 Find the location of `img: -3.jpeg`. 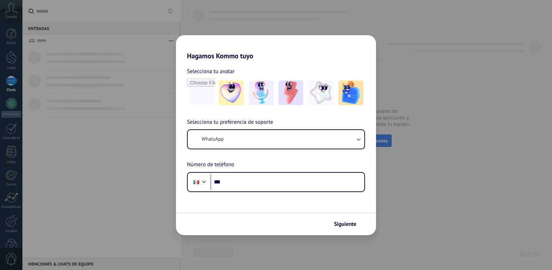

img: -3.jpeg is located at coordinates (291, 93).